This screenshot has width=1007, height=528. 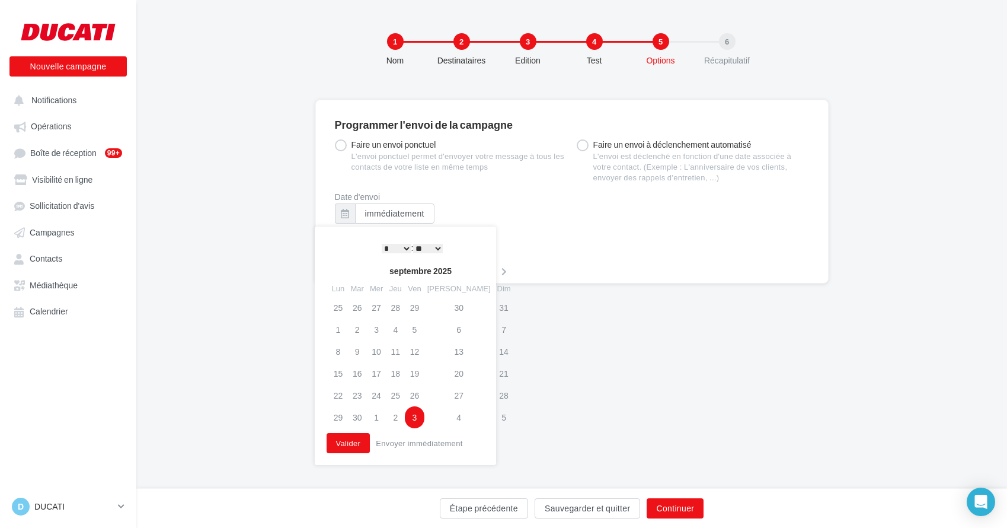 I want to click on td: 13, so click(x=459, y=351).